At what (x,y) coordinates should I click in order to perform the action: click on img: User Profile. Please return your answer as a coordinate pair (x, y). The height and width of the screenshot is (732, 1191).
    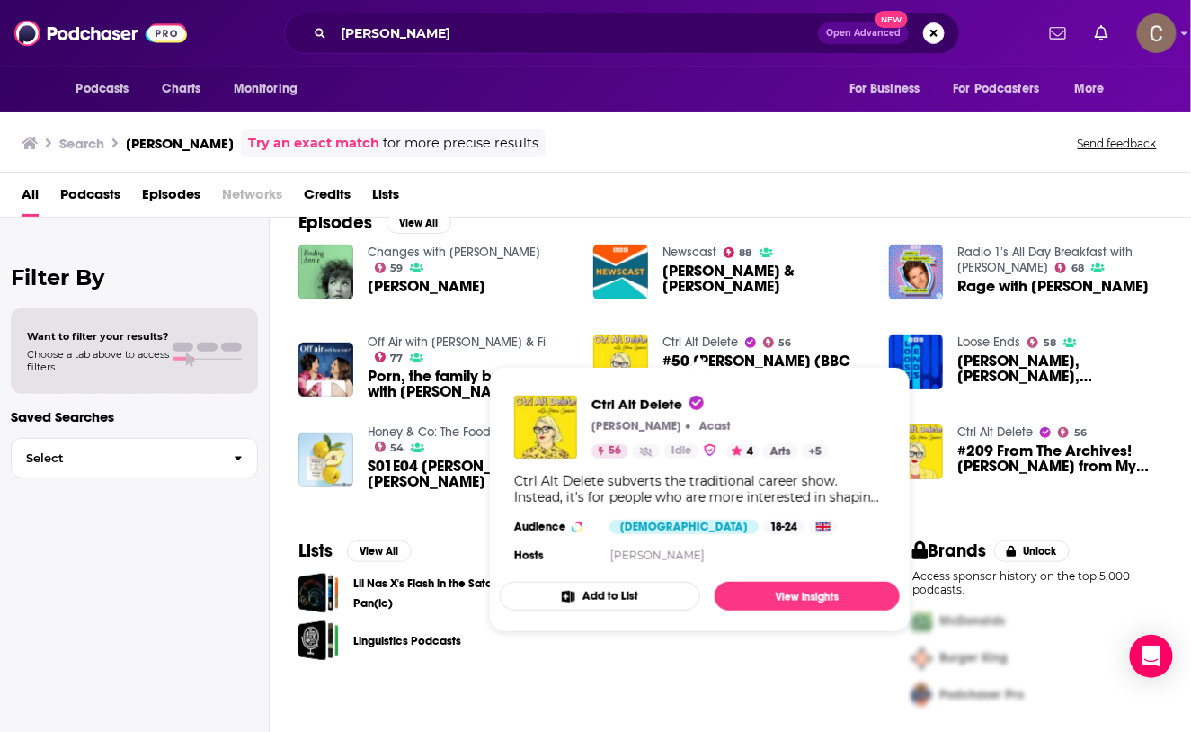
    Looking at the image, I should click on (1157, 33).